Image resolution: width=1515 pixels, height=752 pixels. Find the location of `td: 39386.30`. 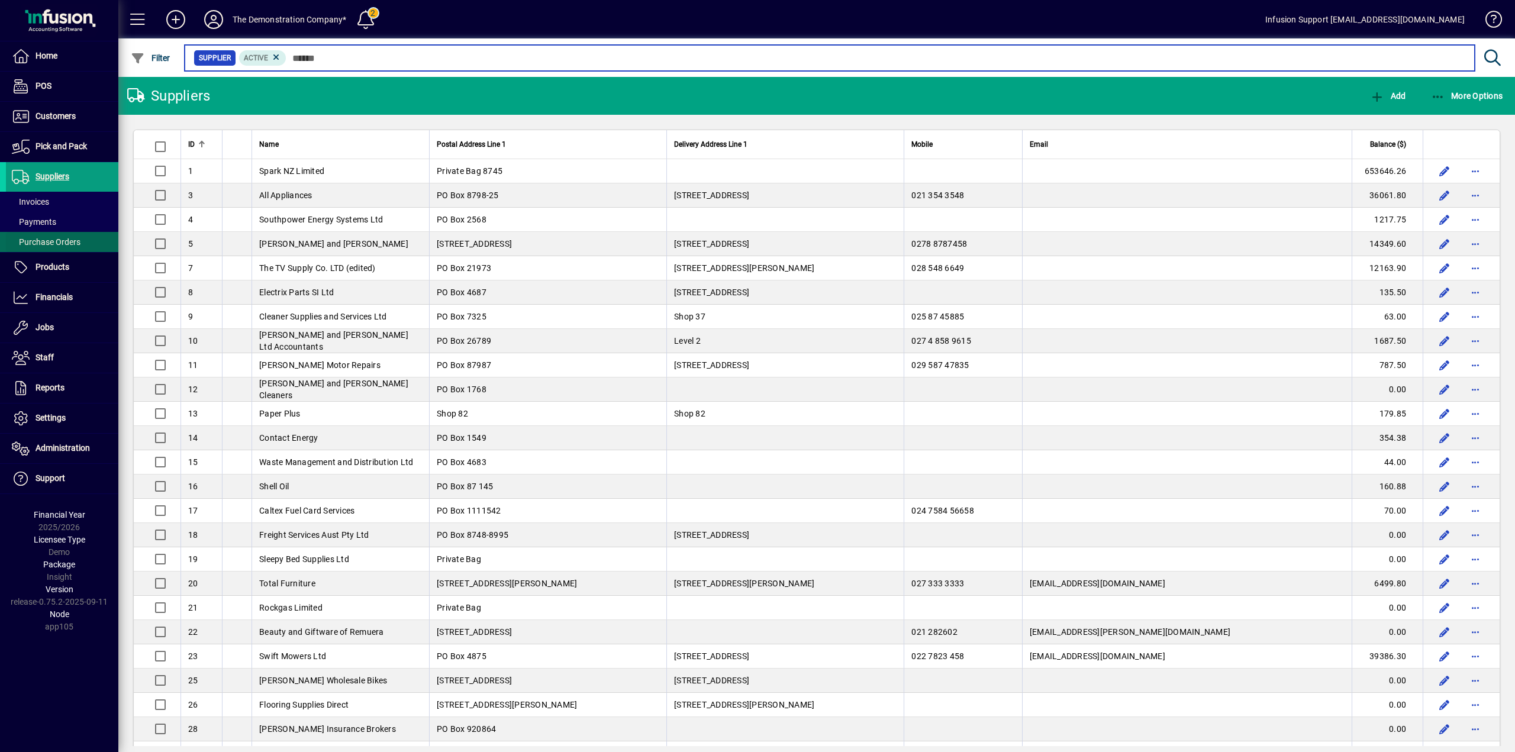

td: 39386.30 is located at coordinates (1387, 656).